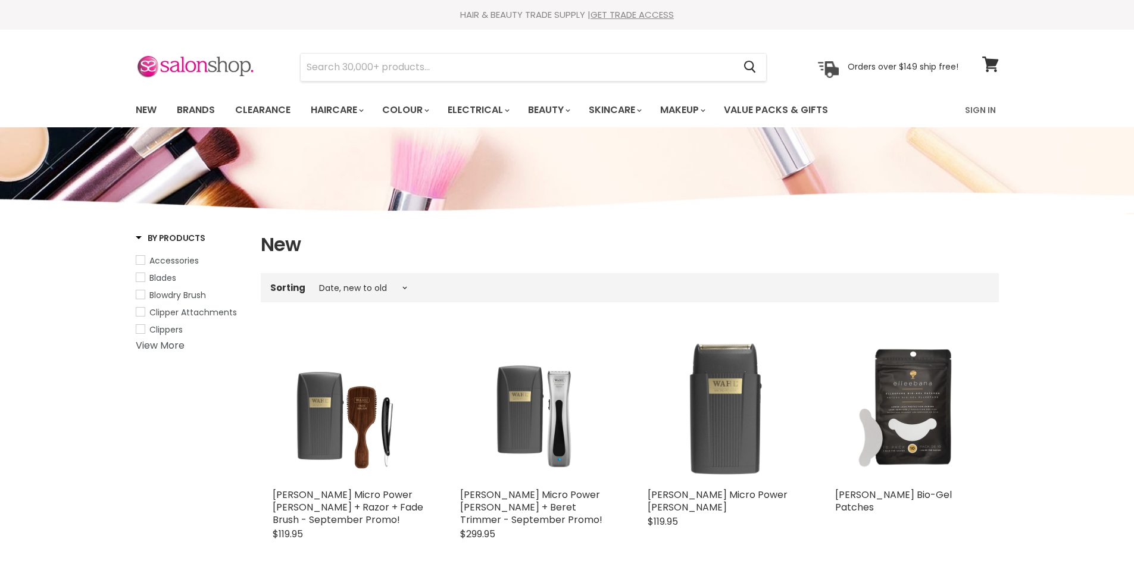 Image resolution: width=1134 pixels, height=567 pixels. Describe the element at coordinates (405, 110) in the screenshot. I see `a: Colour` at that location.